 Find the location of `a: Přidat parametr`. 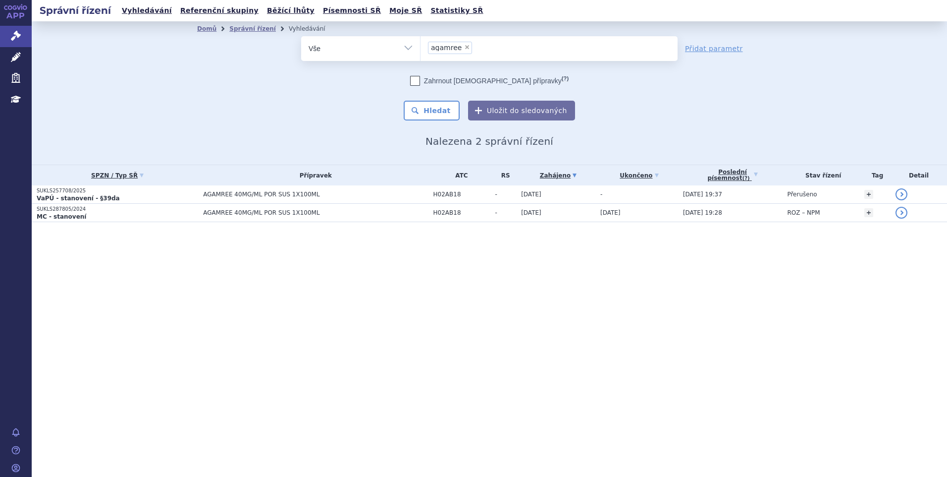

a: Přidat parametr is located at coordinates (714, 49).